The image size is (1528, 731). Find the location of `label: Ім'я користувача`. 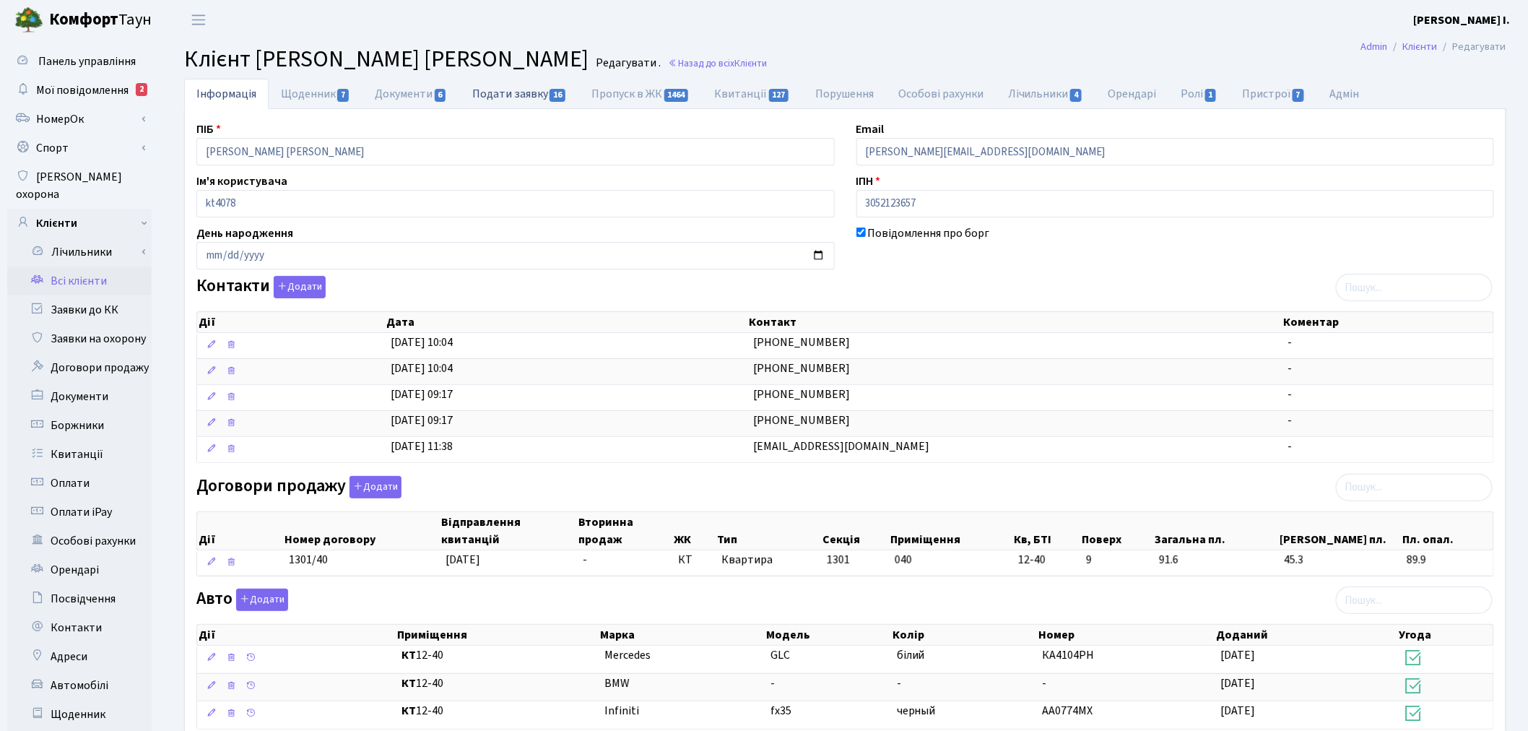

label: Ім'я користувача is located at coordinates (242, 181).